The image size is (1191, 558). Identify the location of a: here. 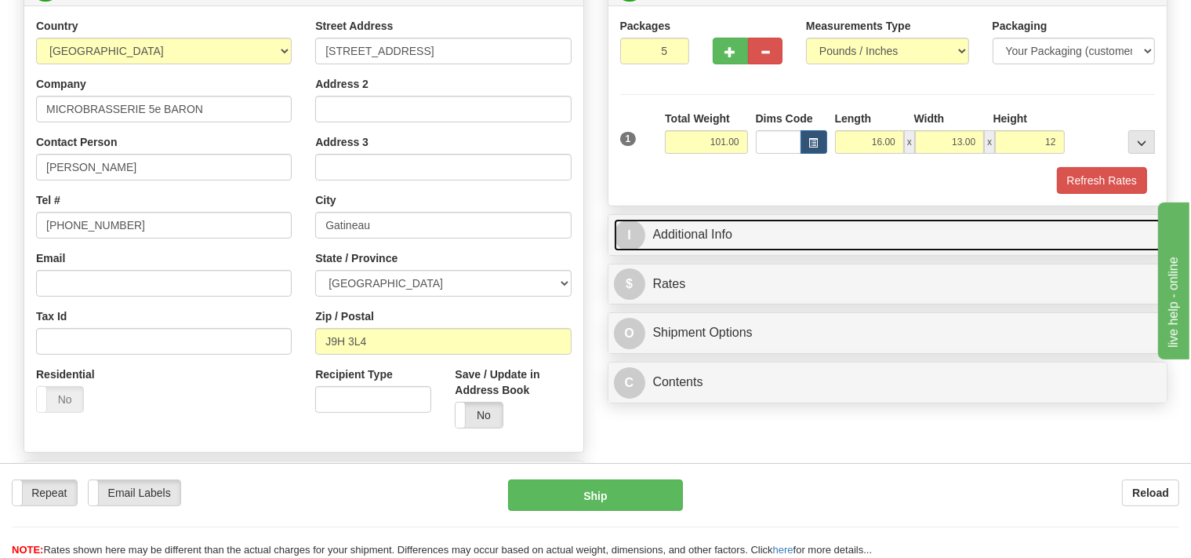
(784, 549).